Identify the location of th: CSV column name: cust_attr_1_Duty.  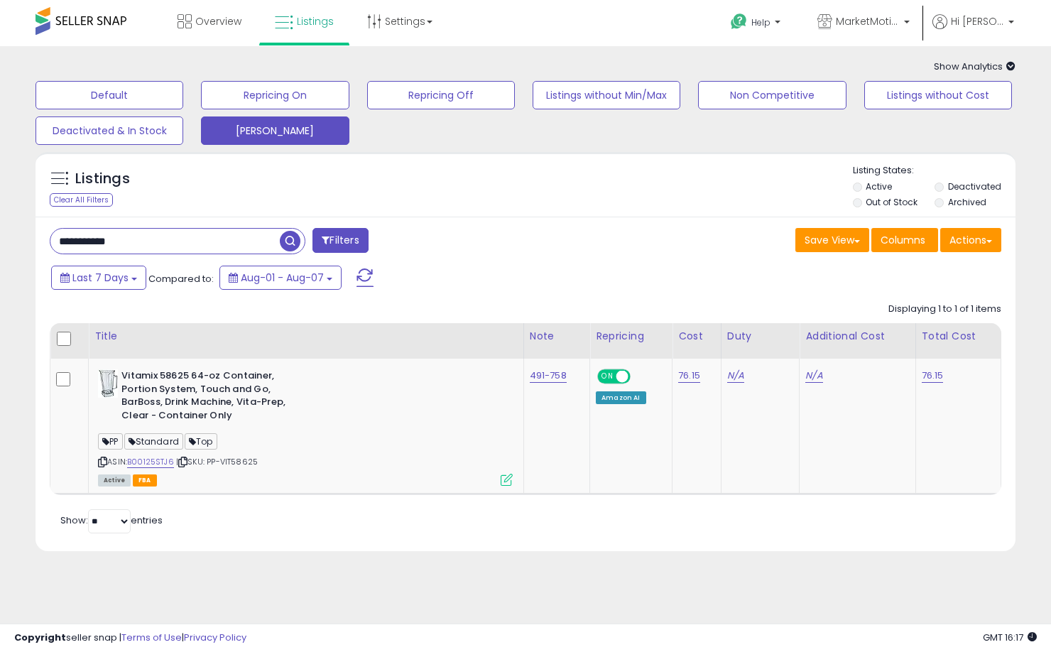
(760, 341).